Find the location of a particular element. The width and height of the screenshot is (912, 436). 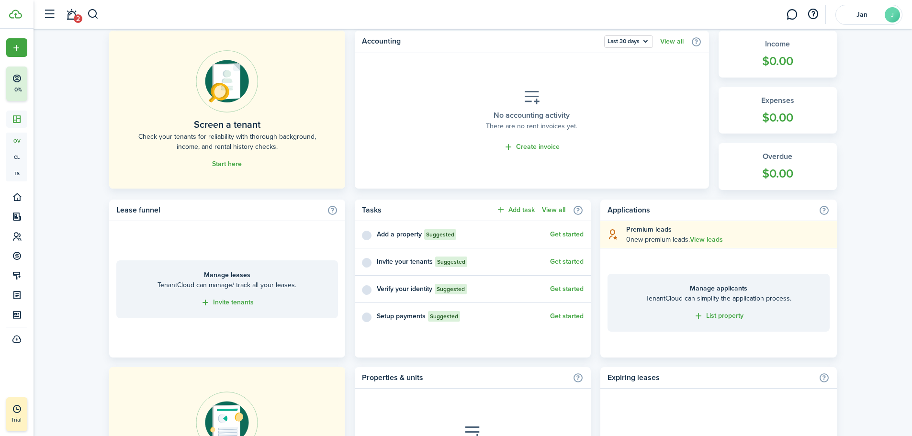

a: Start here is located at coordinates (227, 164).